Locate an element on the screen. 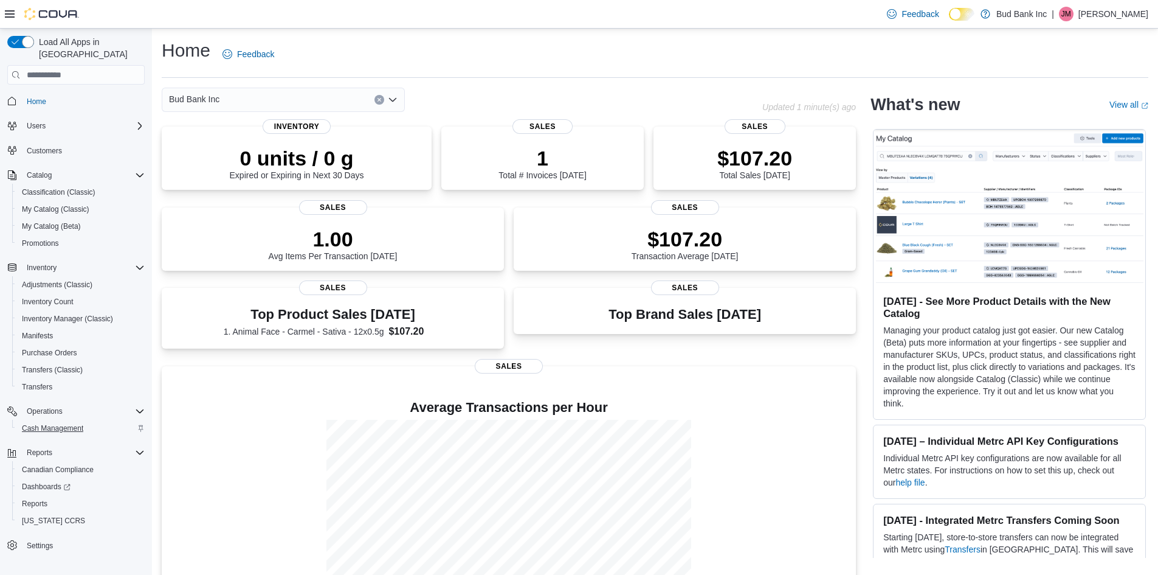 The image size is (1158, 575). button: Users is located at coordinates (76, 126).